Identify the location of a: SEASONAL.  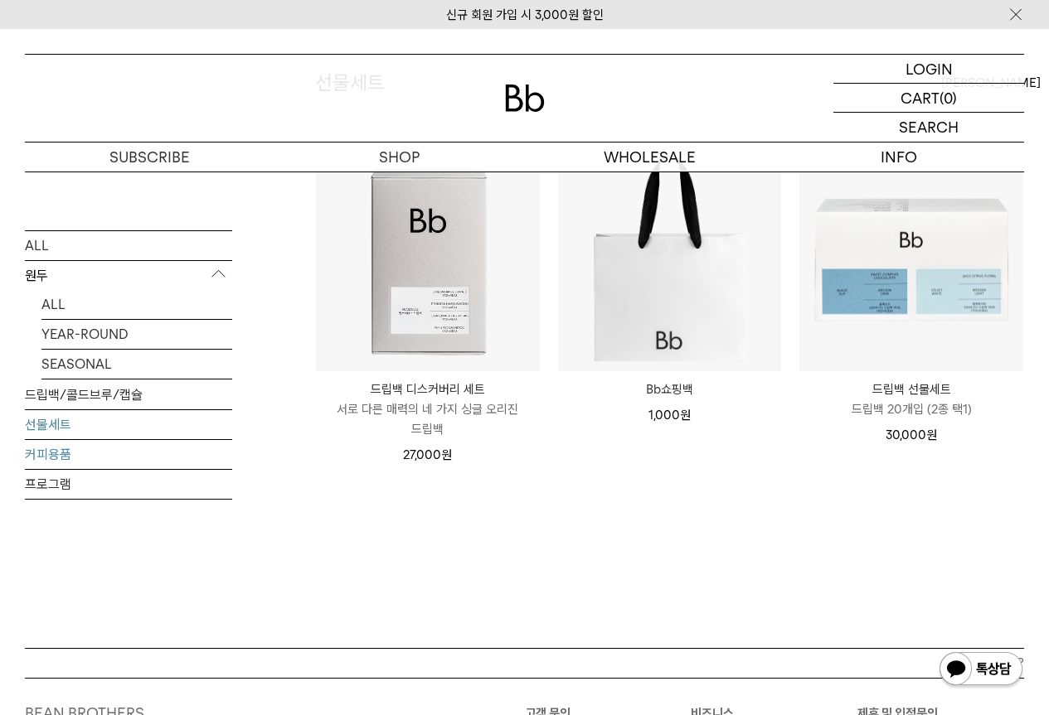
(137, 363).